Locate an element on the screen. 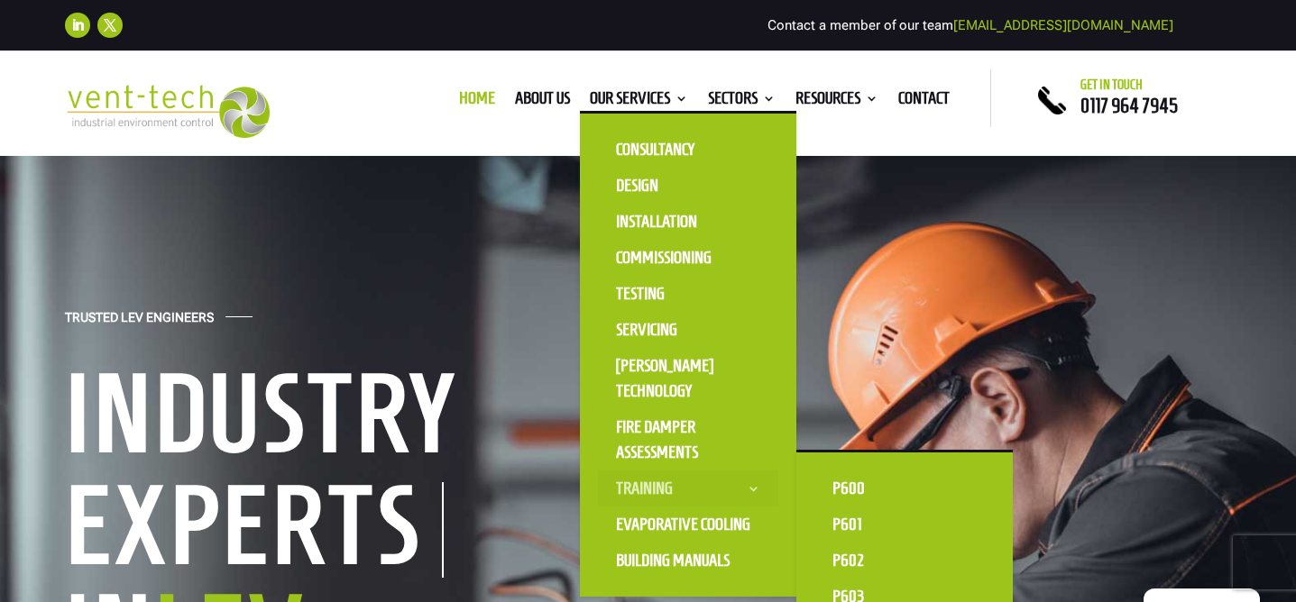  a: Home is located at coordinates (477, 102).